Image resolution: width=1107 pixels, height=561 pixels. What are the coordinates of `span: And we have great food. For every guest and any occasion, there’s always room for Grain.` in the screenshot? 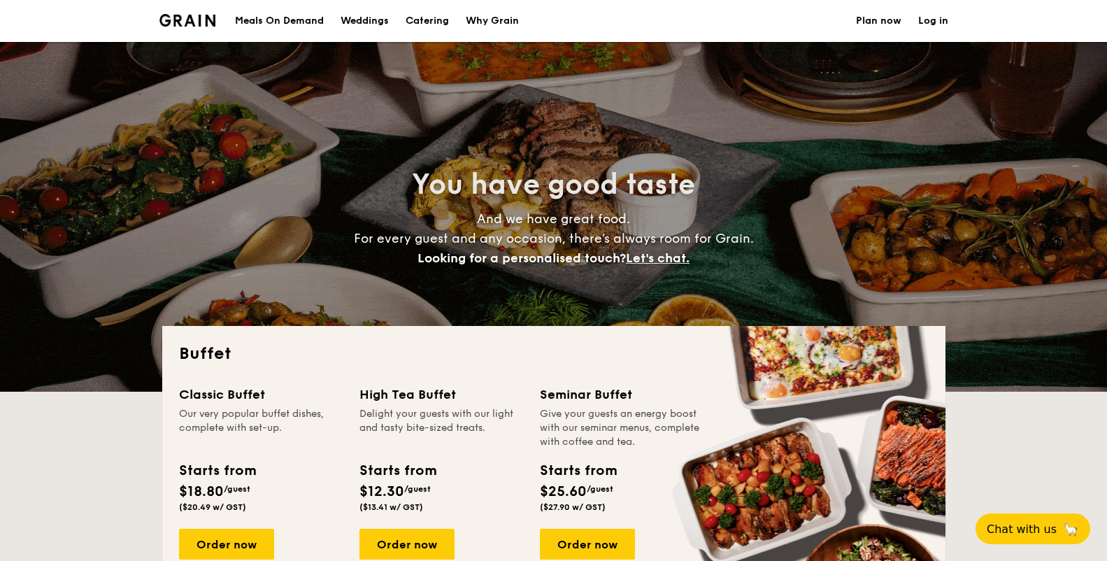 It's located at (554, 238).